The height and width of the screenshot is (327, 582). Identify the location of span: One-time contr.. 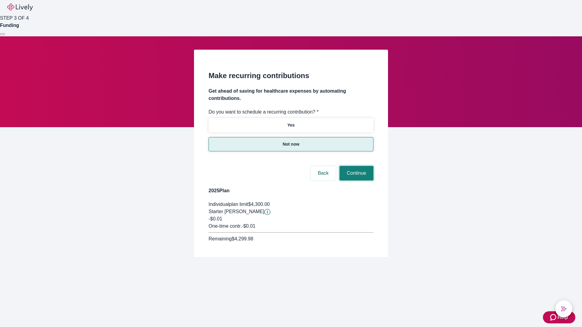
(225, 226).